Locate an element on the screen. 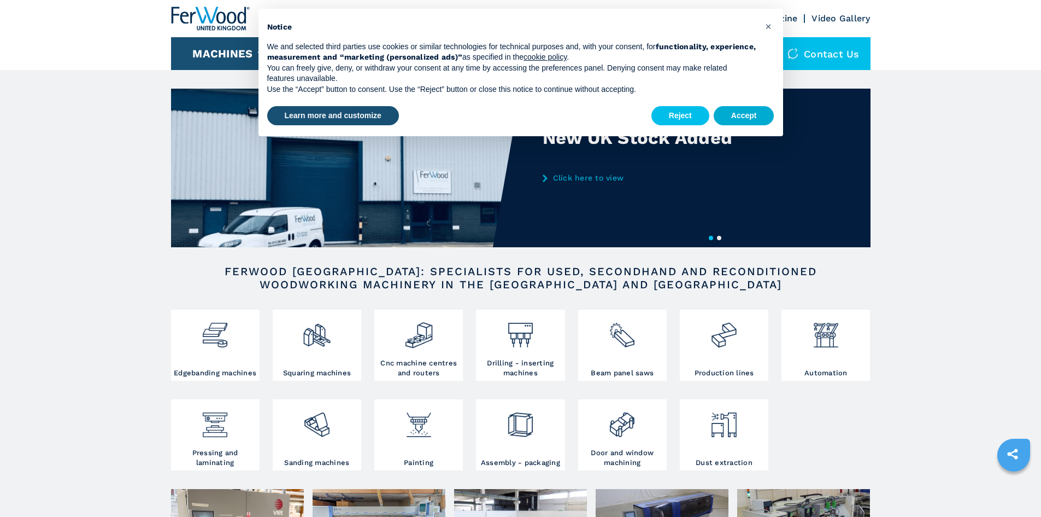  img: pressa-strettoia.png is located at coordinates (215, 420).